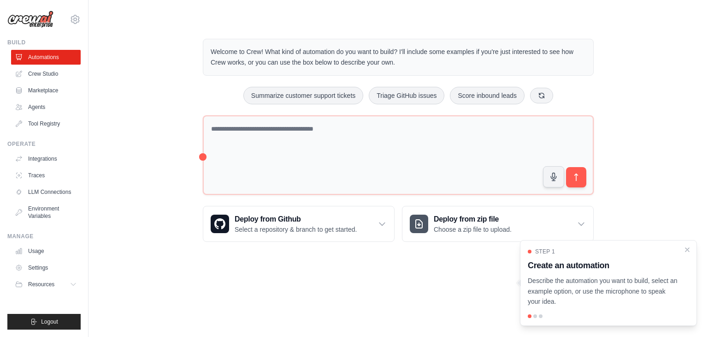 The width and height of the screenshot is (708, 337). I want to click on h3: Deploy from Github, so click(296, 219).